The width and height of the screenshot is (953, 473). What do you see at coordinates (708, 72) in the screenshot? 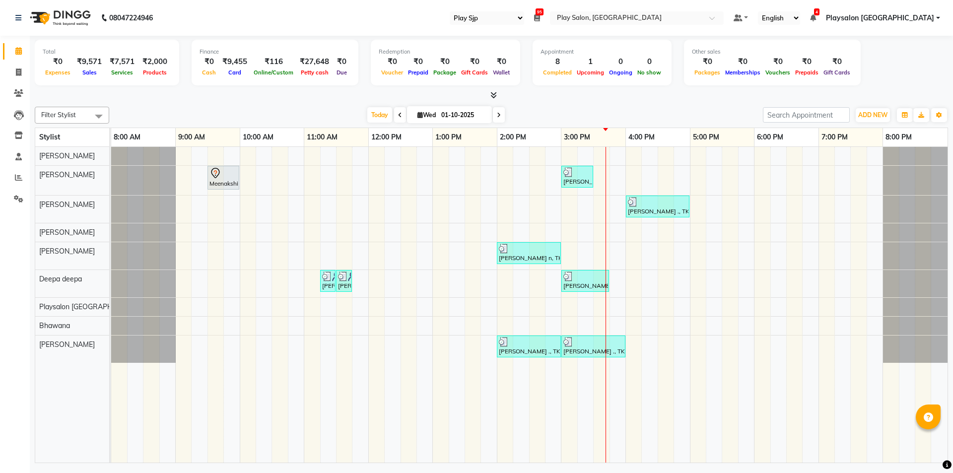
I see `span: Packages` at bounding box center [708, 72].